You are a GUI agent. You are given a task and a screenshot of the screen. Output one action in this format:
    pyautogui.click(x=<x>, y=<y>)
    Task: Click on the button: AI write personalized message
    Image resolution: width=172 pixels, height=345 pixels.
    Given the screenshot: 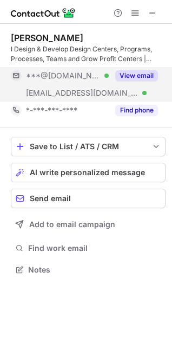 What is the action you would take?
    pyautogui.click(x=88, y=172)
    